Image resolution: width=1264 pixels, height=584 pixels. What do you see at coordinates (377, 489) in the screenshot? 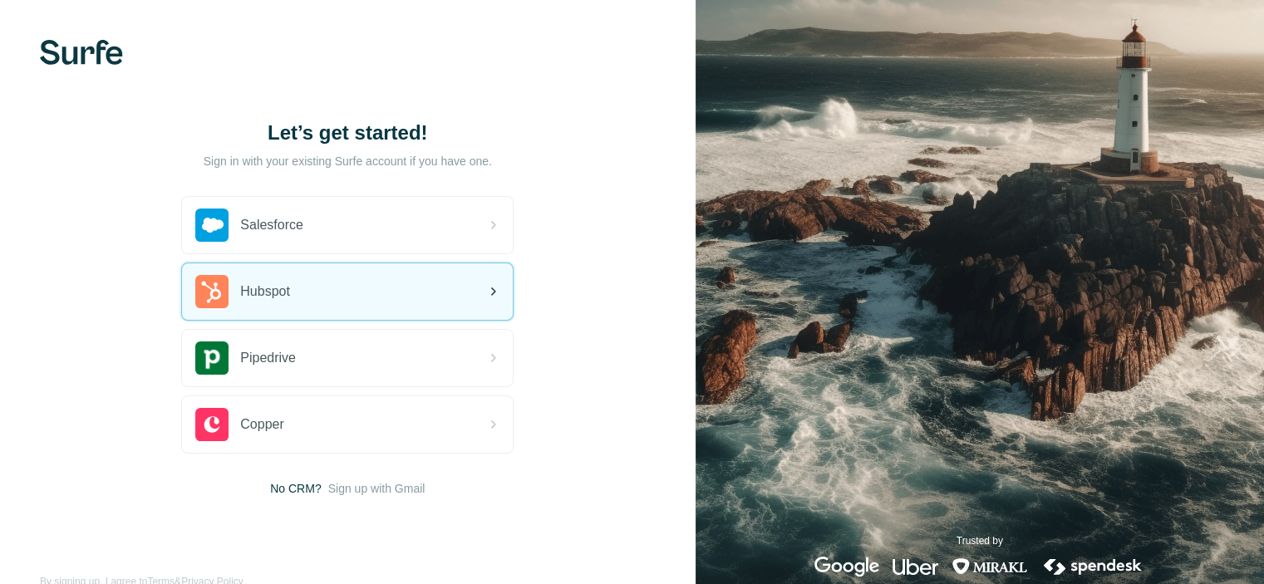
I see `span: Sign up with Gmail` at bounding box center [377, 489].